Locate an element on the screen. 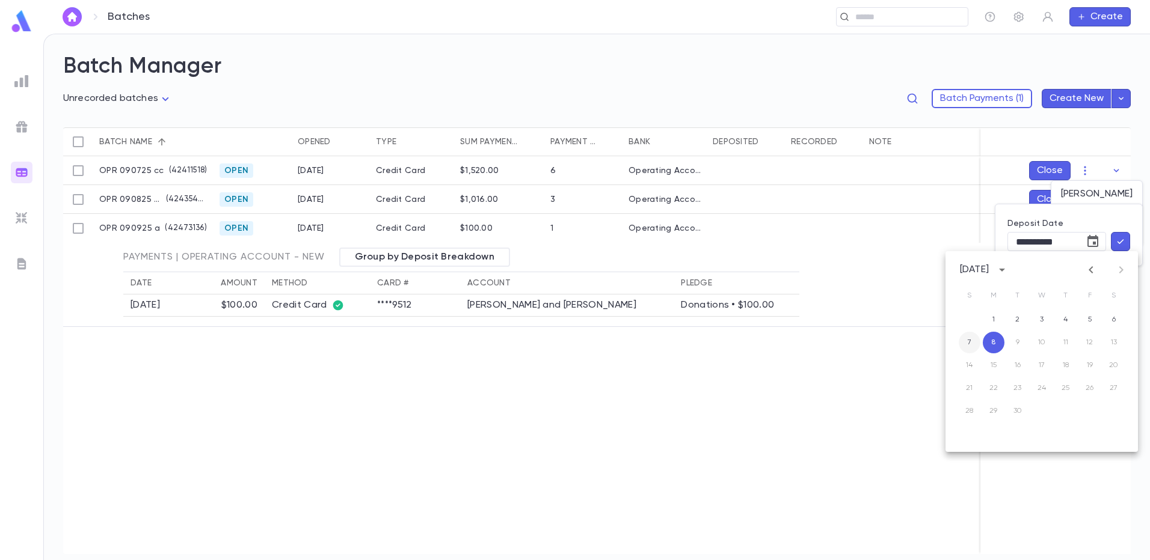  span: Friday is located at coordinates (1089, 296).